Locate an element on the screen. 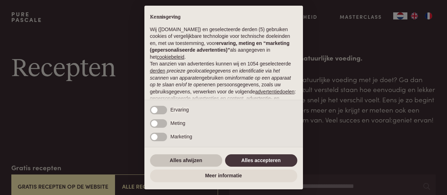 The image size is (447, 195). span: Meting is located at coordinates (178, 123).